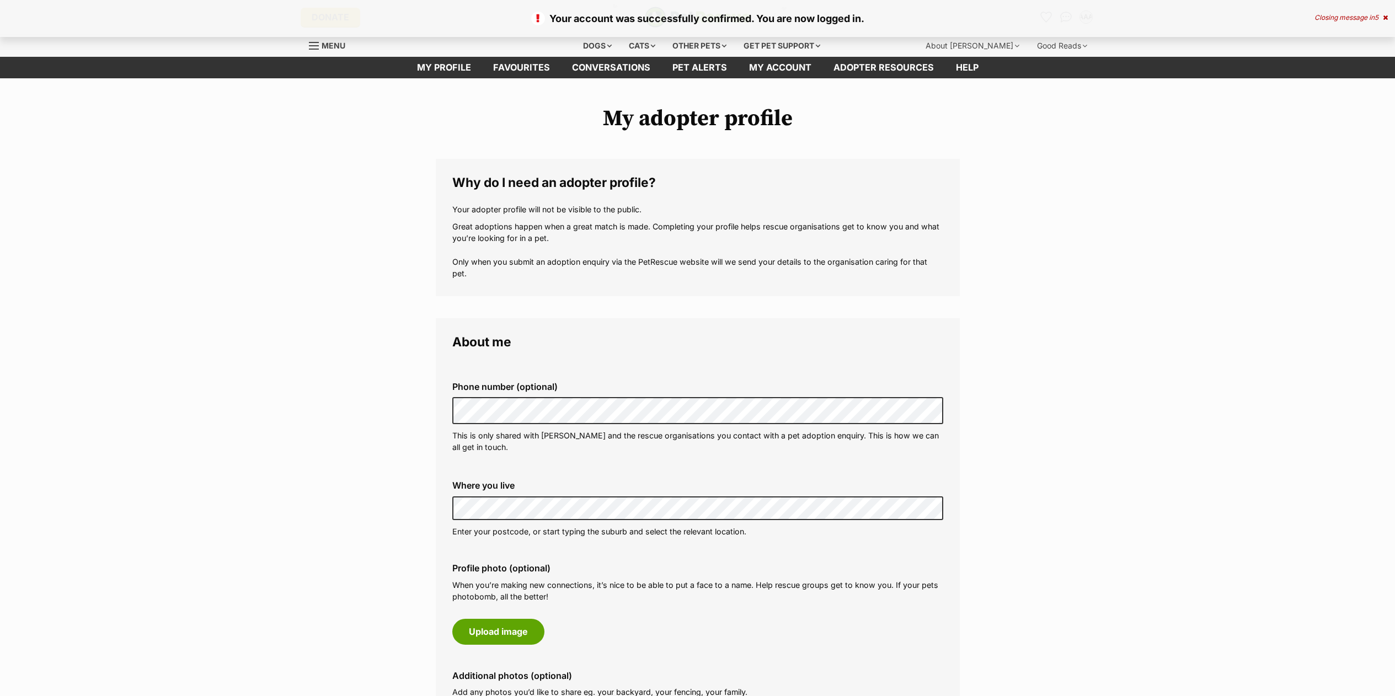  Describe the element at coordinates (642, 46) in the screenshot. I see `div: Cats` at that location.